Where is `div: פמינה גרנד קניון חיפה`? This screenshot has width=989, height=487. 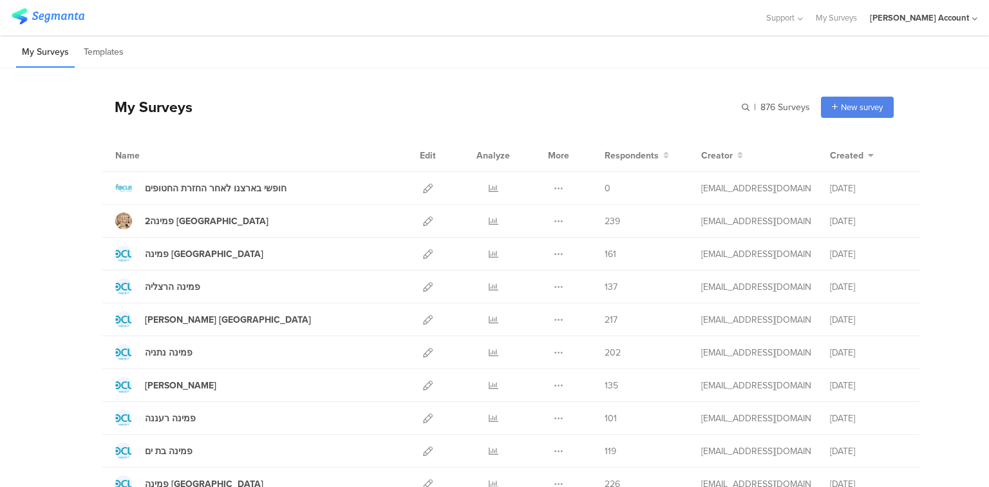 div: פמינה גרנד קניון חיפה is located at coordinates (228, 319).